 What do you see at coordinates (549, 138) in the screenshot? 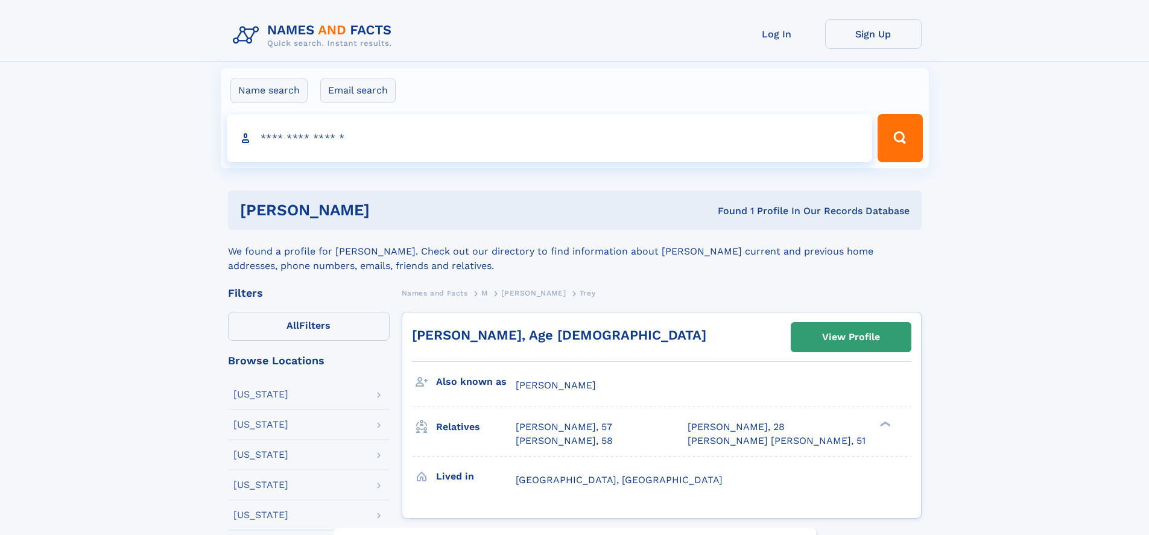
I see `input: search input` at bounding box center [549, 138].